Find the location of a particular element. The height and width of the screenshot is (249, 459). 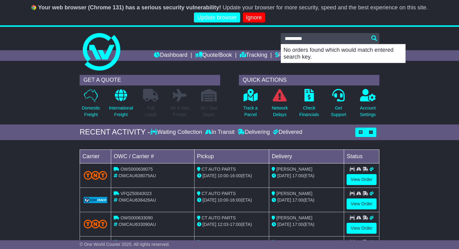

a: Tracking is located at coordinates (254, 56).